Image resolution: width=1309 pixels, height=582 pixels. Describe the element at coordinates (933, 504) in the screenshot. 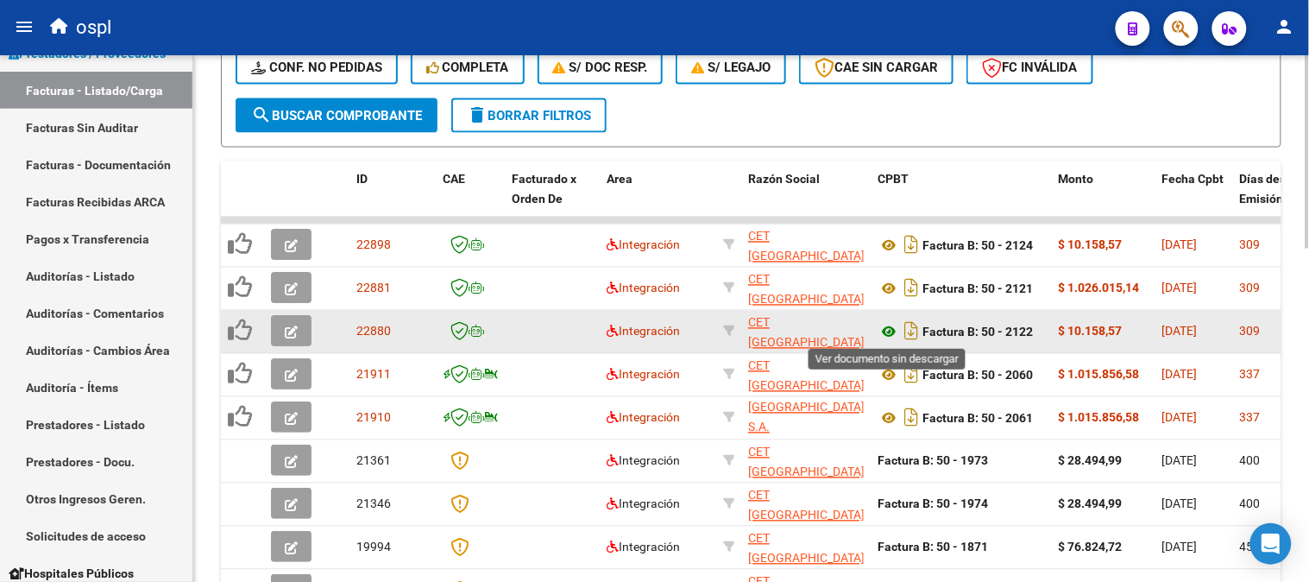

I see `strong: Factura B: 50 - 1974` at that location.